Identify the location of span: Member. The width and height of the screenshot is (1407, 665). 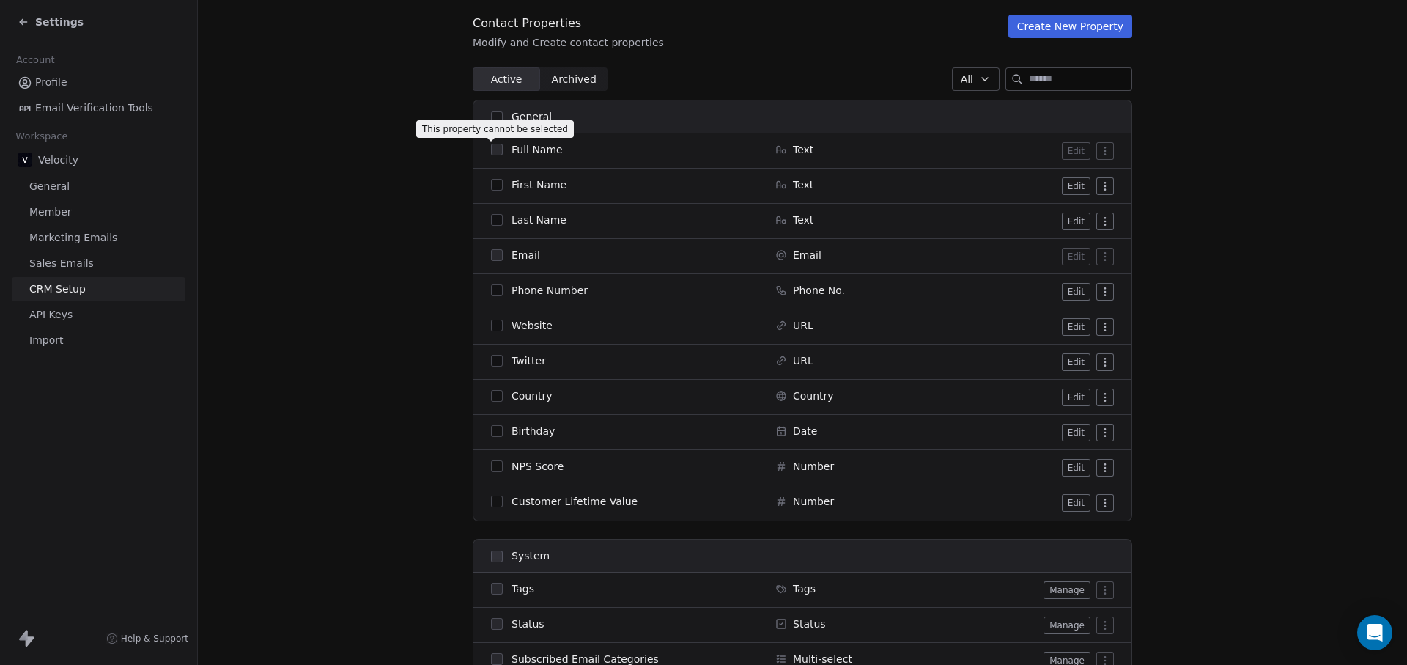
(51, 212).